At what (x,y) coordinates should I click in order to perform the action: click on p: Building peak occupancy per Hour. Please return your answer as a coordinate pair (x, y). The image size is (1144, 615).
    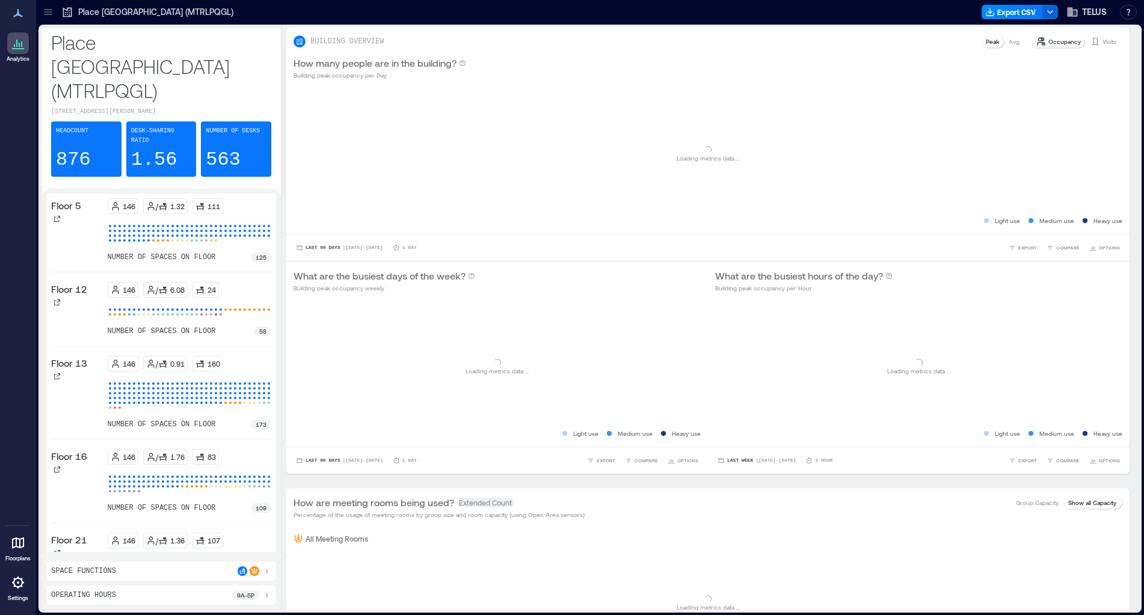
    Looking at the image, I should click on (803, 288).